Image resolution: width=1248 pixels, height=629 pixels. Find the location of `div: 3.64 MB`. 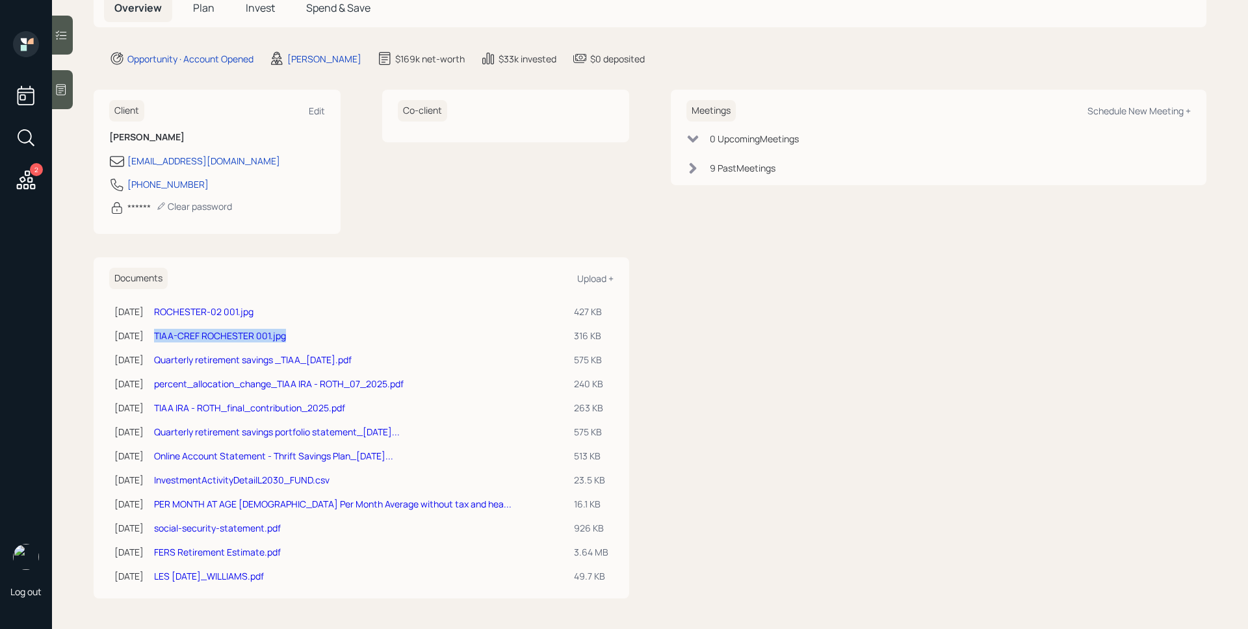

div: 3.64 MB is located at coordinates (591, 552).